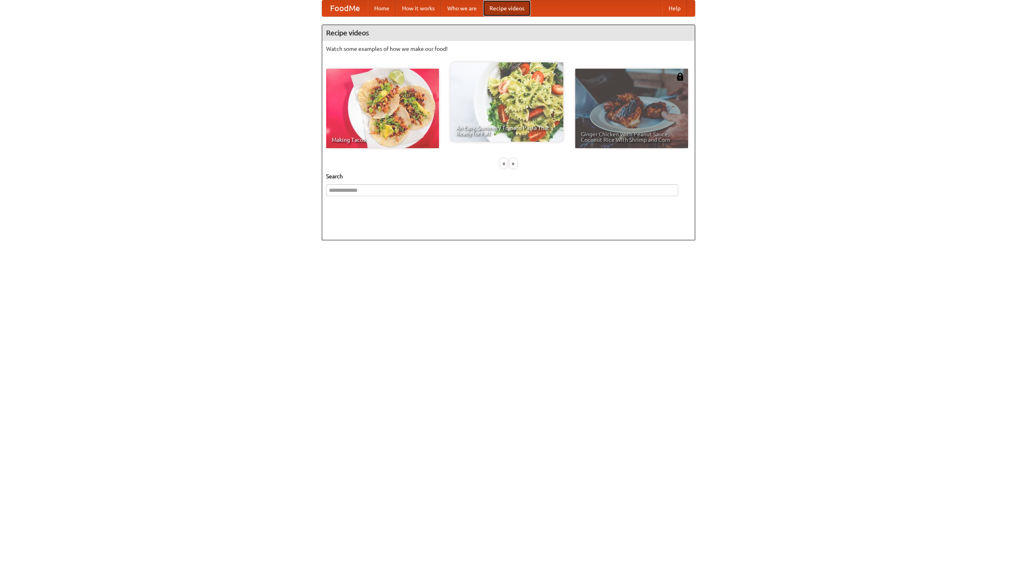 This screenshot has width=1017, height=562. What do you see at coordinates (383, 140) in the screenshot?
I see `span: Making Tacos` at bounding box center [383, 140].